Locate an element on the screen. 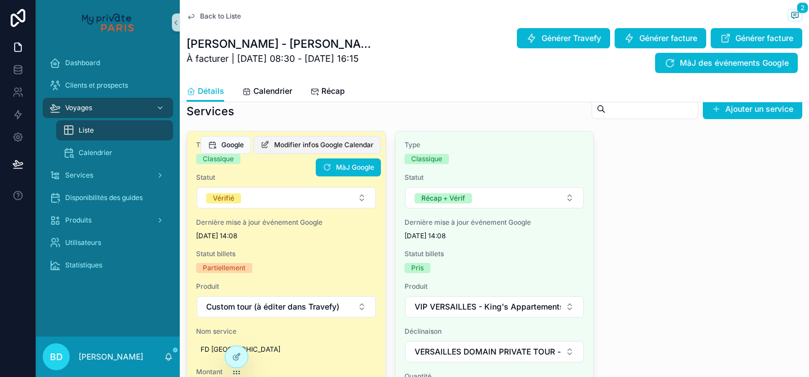  span: Produits is located at coordinates (78, 220).